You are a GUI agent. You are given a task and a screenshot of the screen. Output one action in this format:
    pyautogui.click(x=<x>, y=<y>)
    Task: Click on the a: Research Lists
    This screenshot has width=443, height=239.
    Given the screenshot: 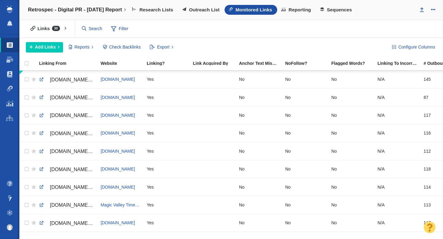 What is the action you would take?
    pyautogui.click(x=153, y=10)
    